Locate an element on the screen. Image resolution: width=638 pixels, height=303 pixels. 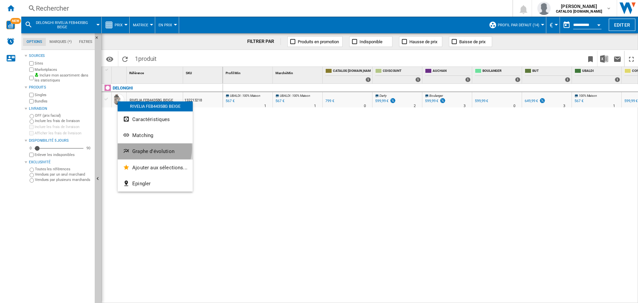
span: Graphe d'évolution is located at coordinates (153, 151).